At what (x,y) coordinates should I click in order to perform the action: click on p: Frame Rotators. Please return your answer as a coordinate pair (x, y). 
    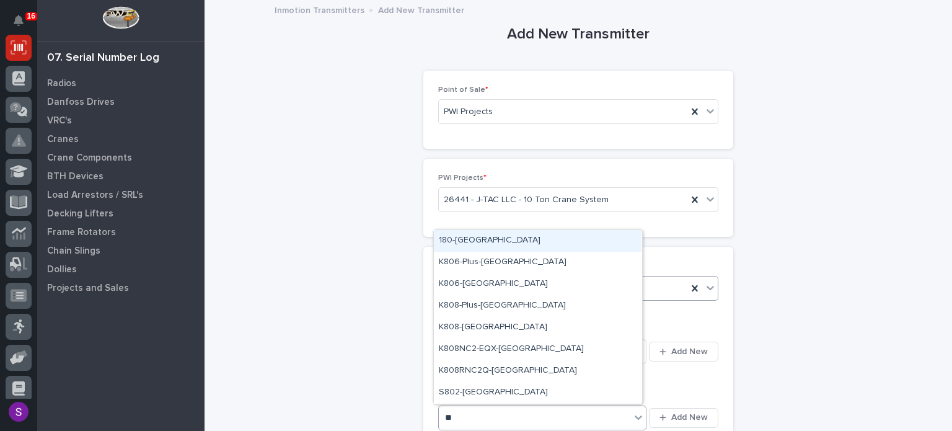
    Looking at the image, I should click on (81, 233).